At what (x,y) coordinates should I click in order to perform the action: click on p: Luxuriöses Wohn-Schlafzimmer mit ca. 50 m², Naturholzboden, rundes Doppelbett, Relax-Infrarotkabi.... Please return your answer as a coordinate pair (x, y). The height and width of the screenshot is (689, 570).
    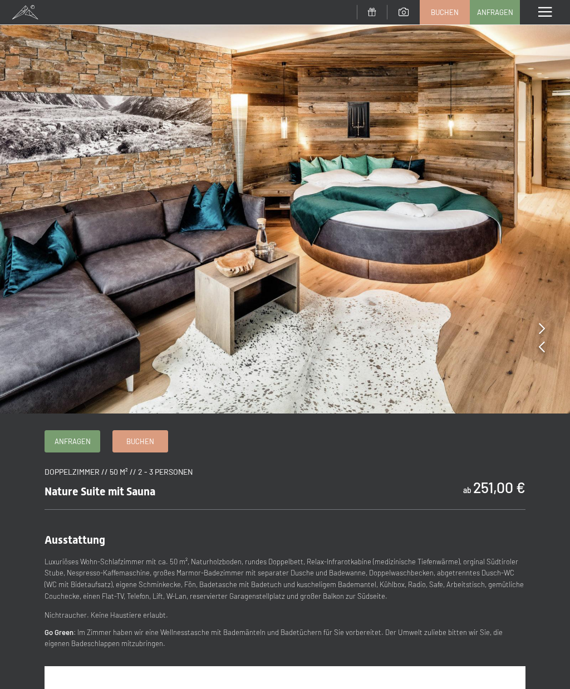
    Looking at the image, I should click on (285, 579).